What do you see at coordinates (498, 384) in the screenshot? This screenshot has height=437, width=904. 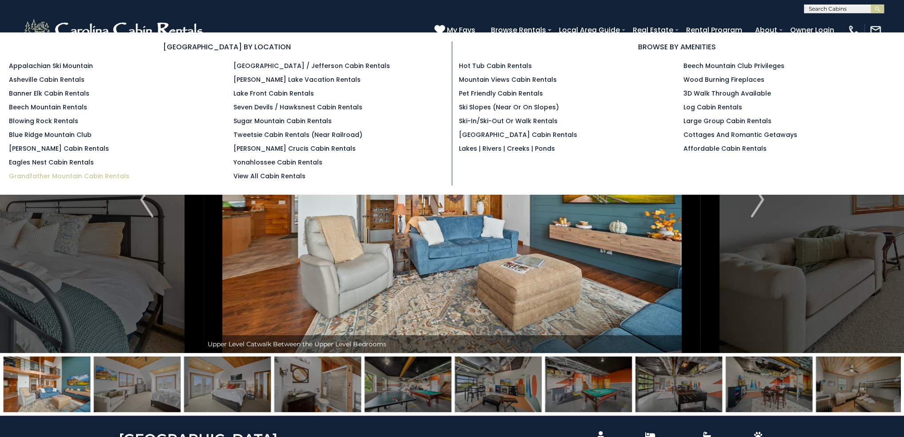 I see `img: 169201193` at bounding box center [498, 384].